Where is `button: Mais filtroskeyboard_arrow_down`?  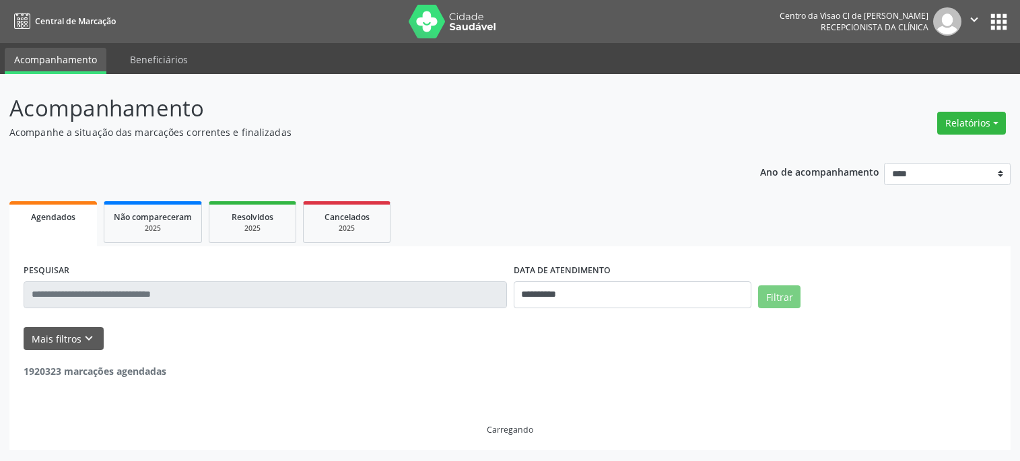
button: Mais filtroskeyboard_arrow_down is located at coordinates (63, 339).